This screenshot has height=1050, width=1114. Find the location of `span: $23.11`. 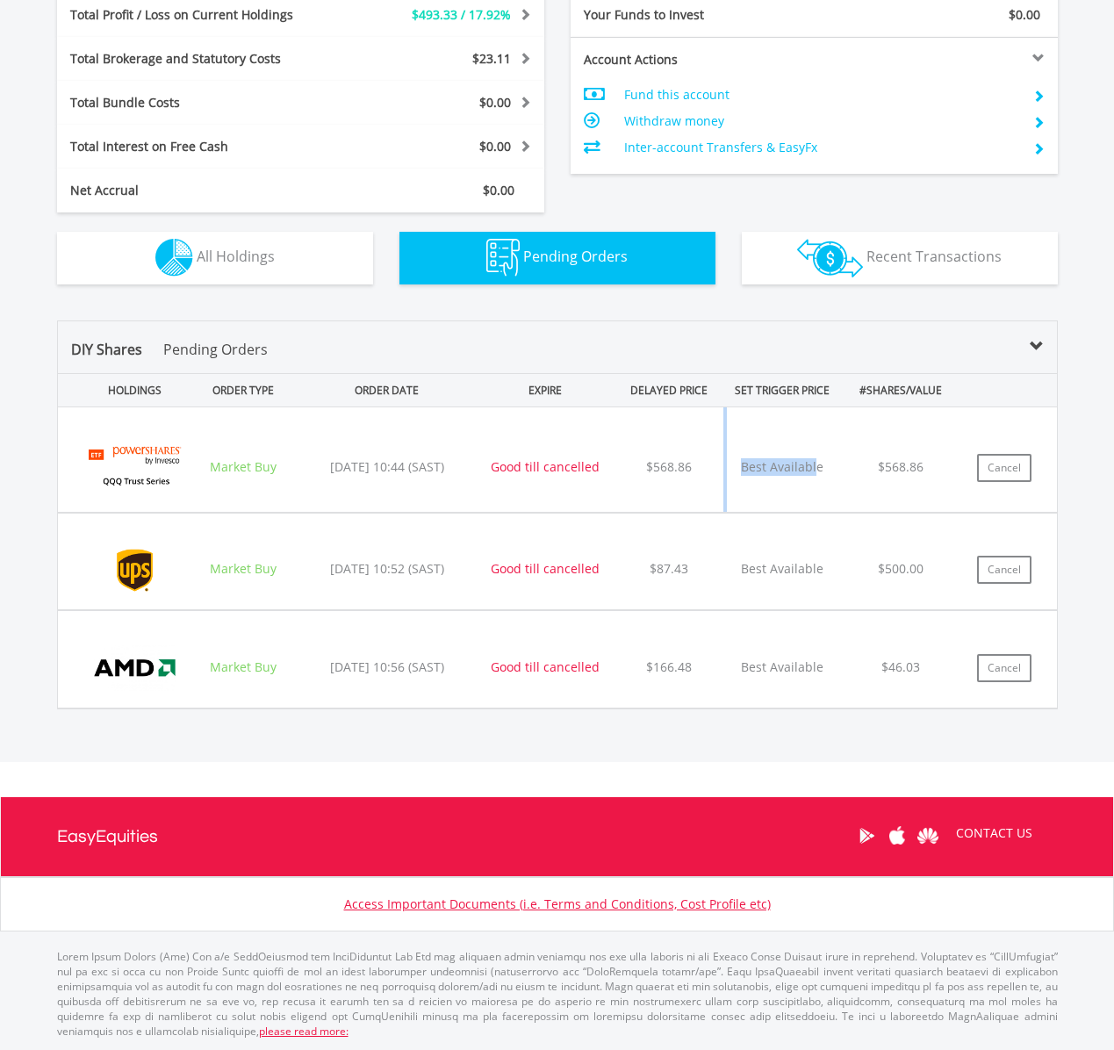

span: $23.11 is located at coordinates (492, 58).